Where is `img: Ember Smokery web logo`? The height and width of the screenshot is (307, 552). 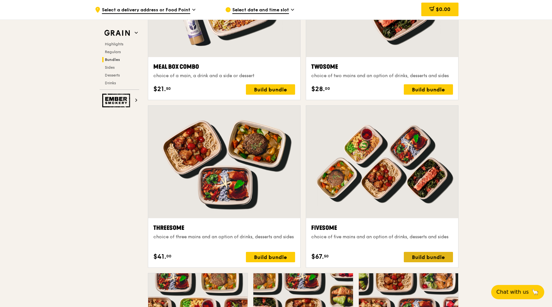
img: Ember Smokery web logo is located at coordinates (117, 100).